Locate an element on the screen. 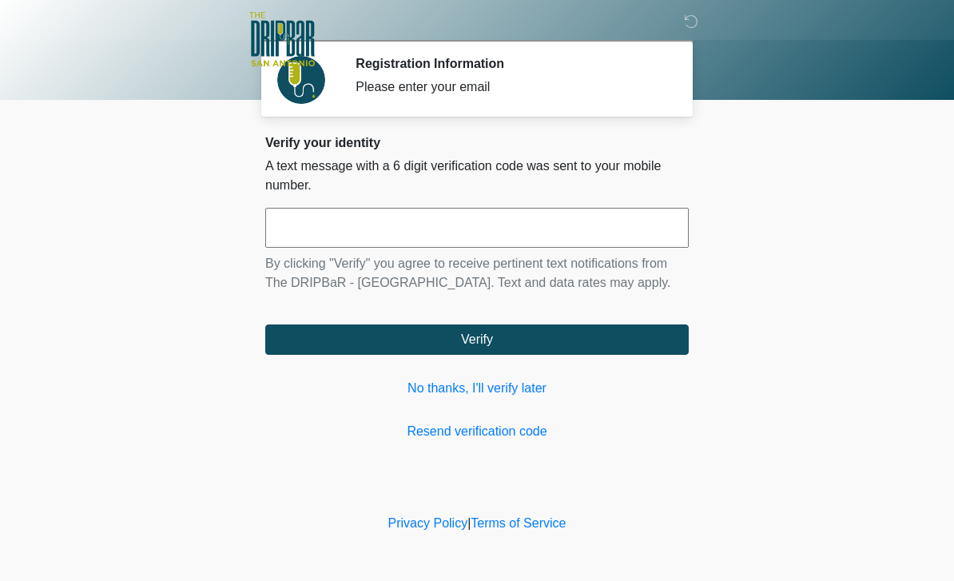 The height and width of the screenshot is (581, 954). img: The DRIPBaR - San Antonio Fossil Creek Logo is located at coordinates (282, 40).